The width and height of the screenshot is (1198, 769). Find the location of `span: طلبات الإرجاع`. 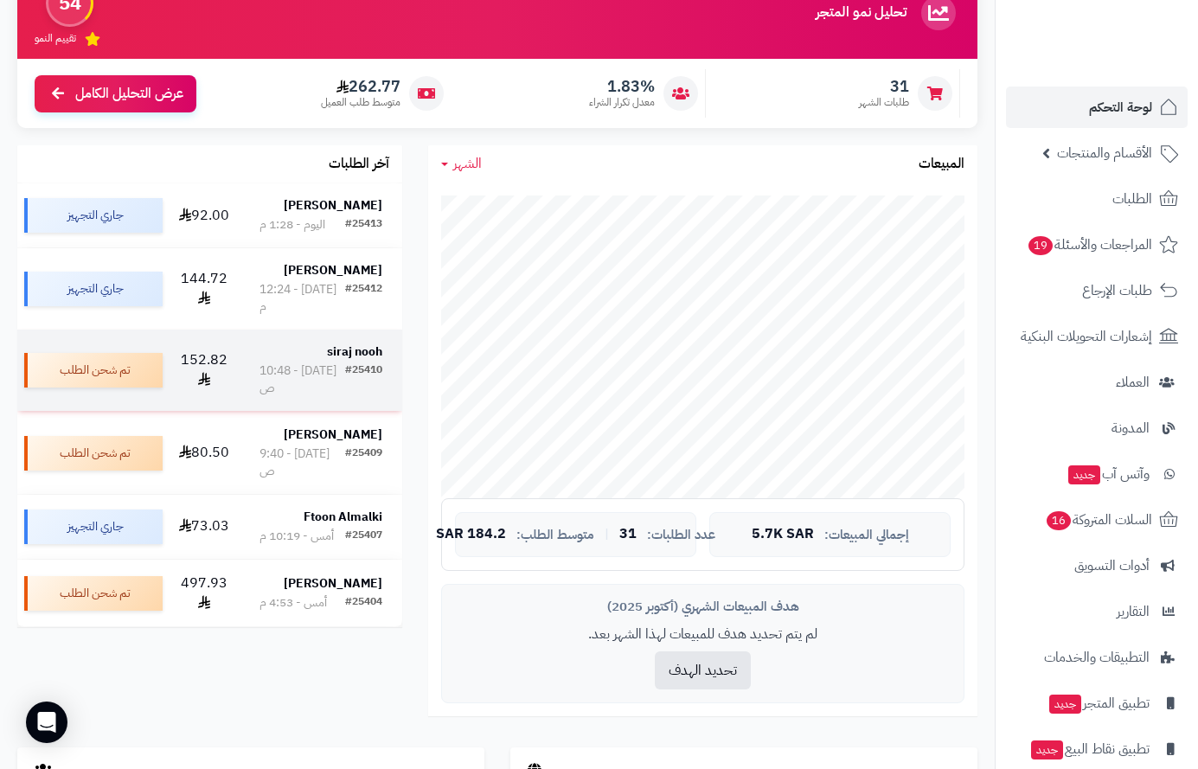

span: طلبات الإرجاع is located at coordinates (1117, 291).